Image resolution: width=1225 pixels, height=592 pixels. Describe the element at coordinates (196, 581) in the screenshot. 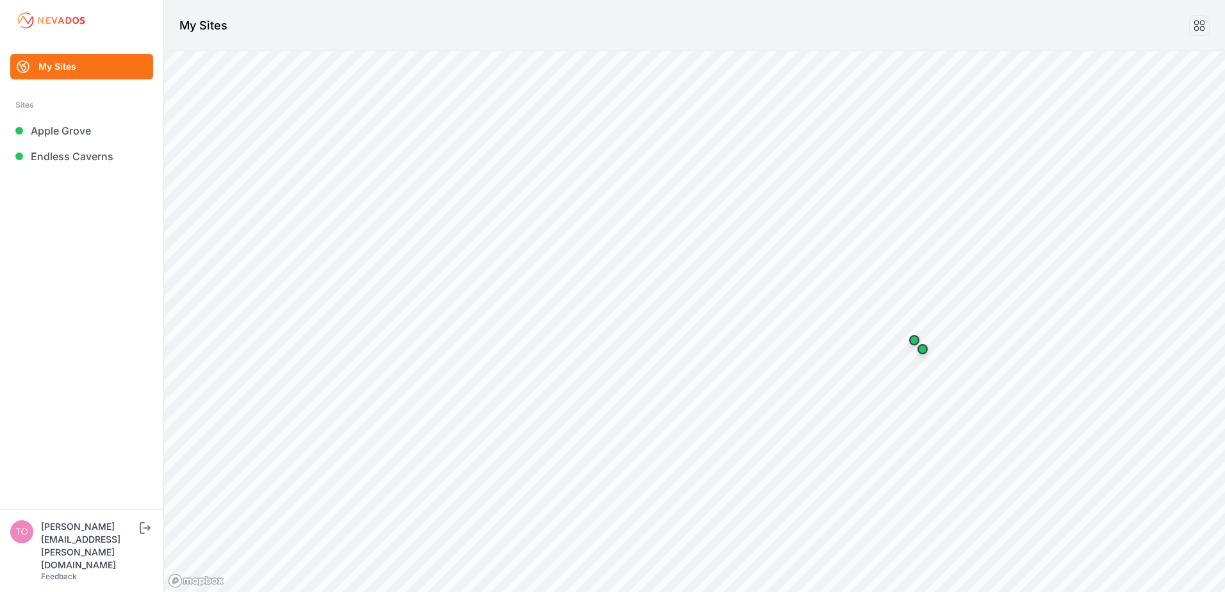

I see `a: Mapbox logo` at that location.